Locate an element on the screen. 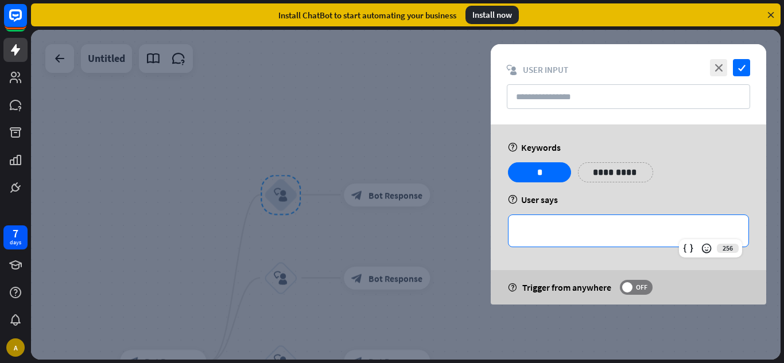  span: Trigger from anywhere is located at coordinates (567, 288).